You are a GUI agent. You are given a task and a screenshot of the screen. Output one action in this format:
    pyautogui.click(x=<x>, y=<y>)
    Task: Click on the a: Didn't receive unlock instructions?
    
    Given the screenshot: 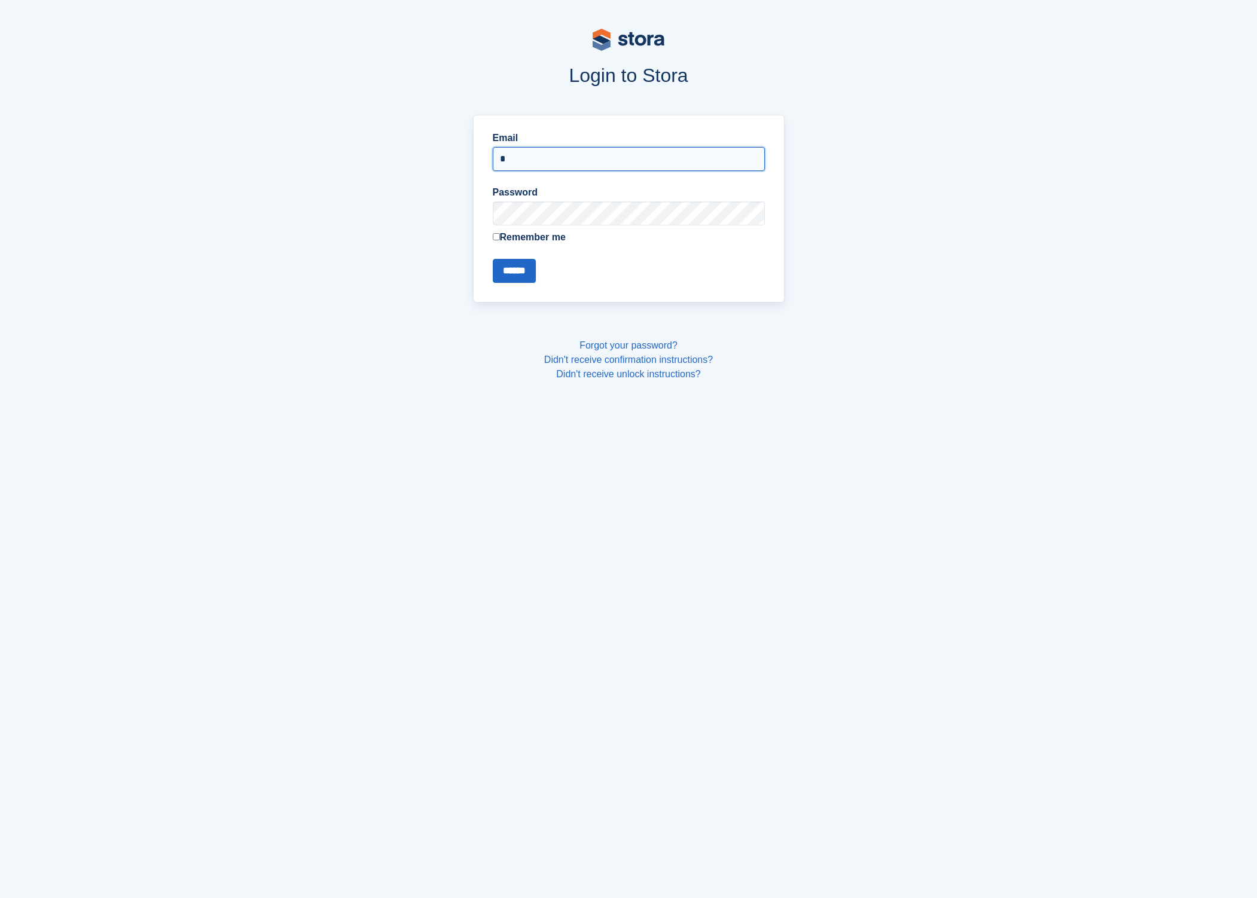 What is the action you would take?
    pyautogui.click(x=628, y=374)
    